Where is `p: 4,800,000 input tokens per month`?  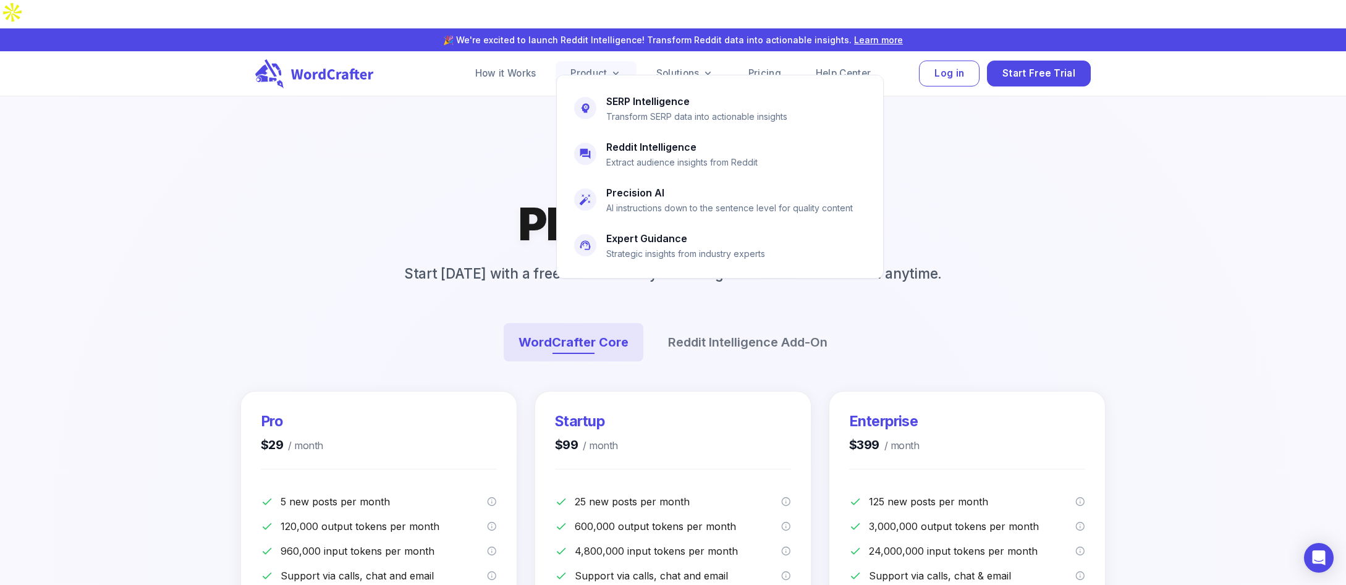 p: 4,800,000 input tokens per month is located at coordinates (678, 551).